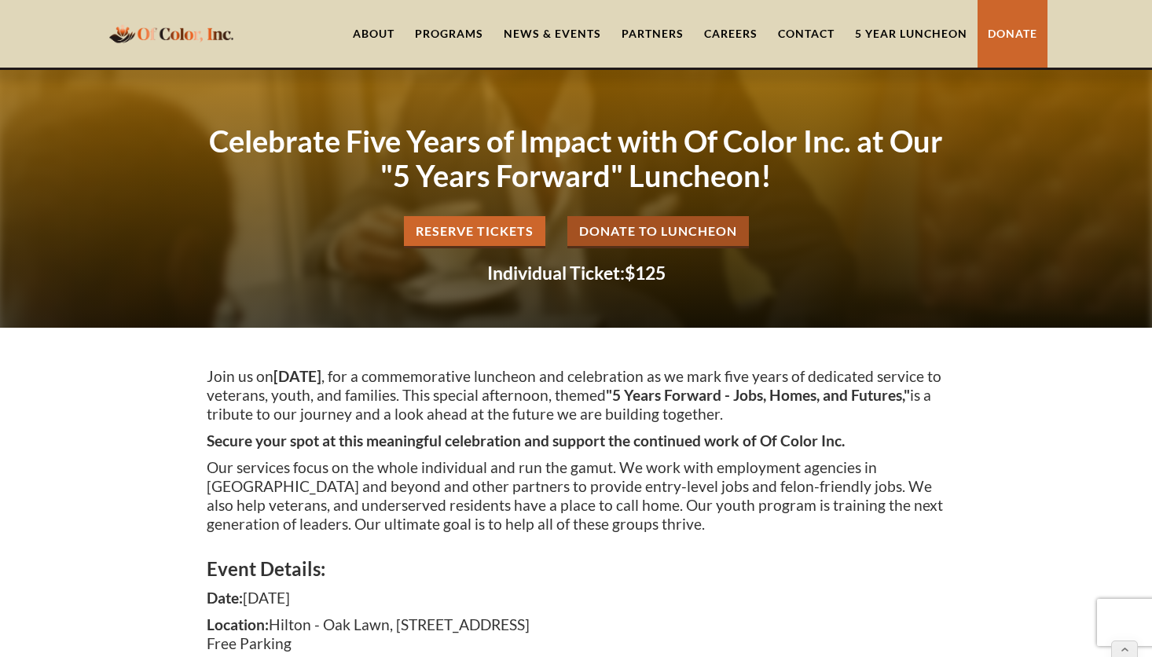 The image size is (1152, 657). Describe the element at coordinates (555, 273) in the screenshot. I see `strong: Individual Ticket:` at that location.